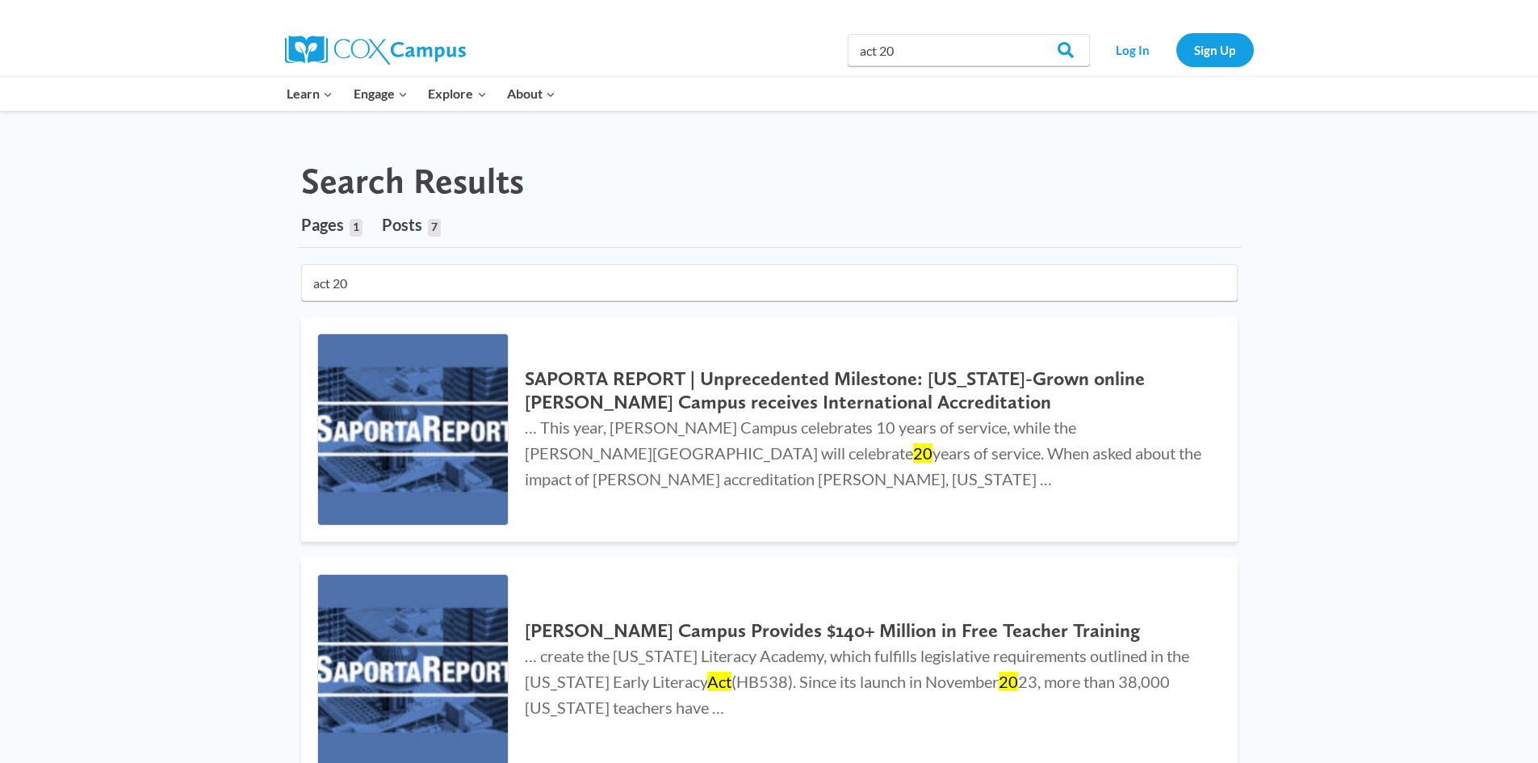 The height and width of the screenshot is (763, 1538). I want to click on span: Posts, so click(402, 225).